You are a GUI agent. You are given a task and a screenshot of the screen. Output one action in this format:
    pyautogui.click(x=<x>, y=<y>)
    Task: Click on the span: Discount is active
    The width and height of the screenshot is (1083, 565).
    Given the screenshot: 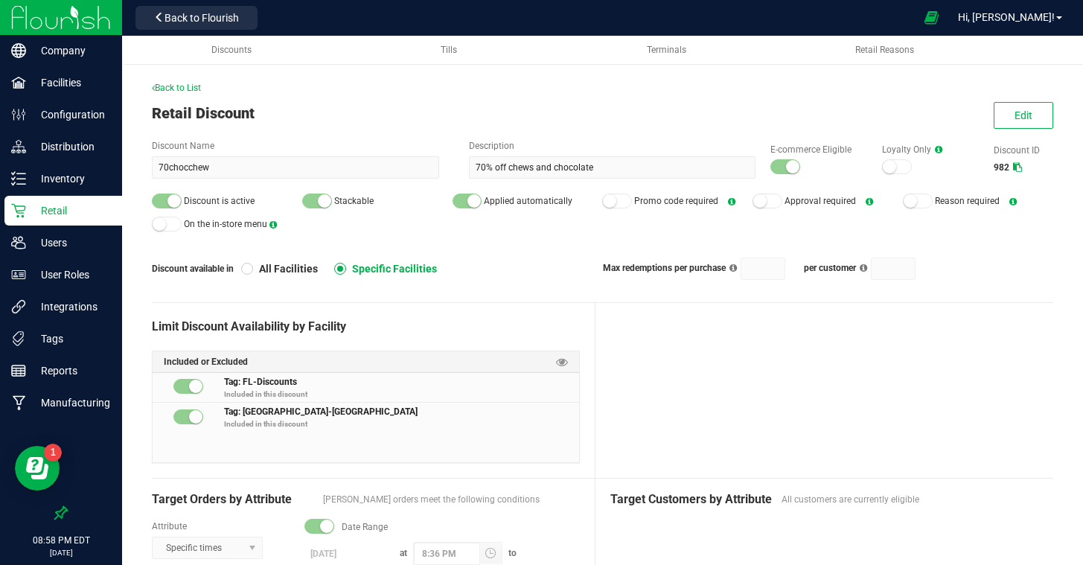 What is the action you would take?
    pyautogui.click(x=219, y=201)
    